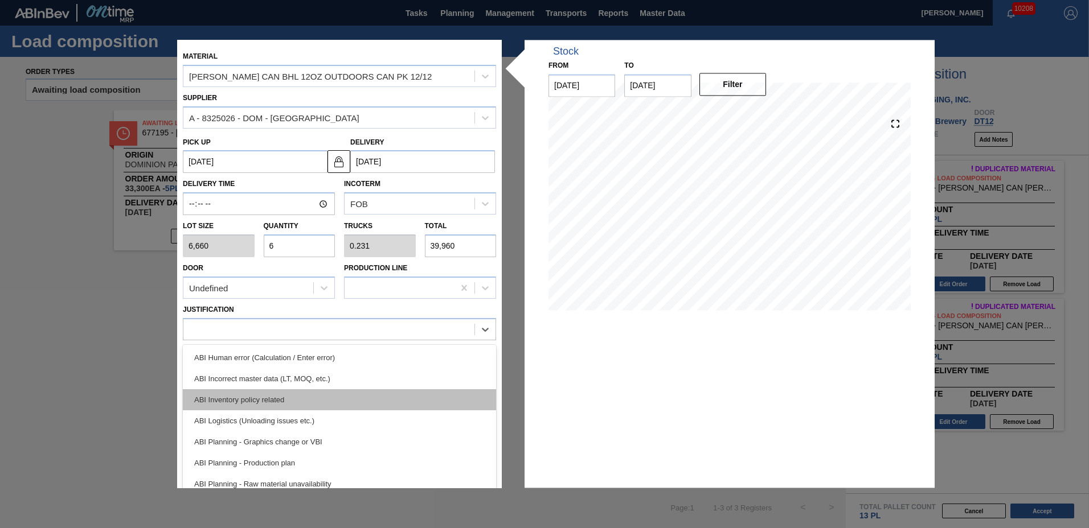 This screenshot has height=528, width=1089. What do you see at coordinates (208, 288) in the screenshot?
I see `div: Undefined` at bounding box center [208, 288].